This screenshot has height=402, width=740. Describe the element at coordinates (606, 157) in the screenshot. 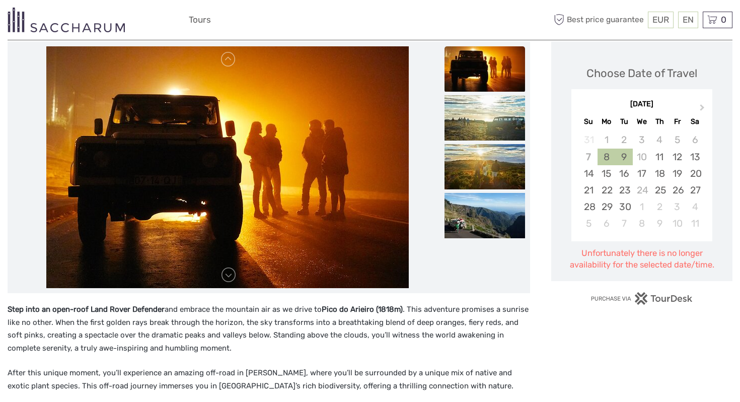

I see `div: Choose Monday, September 8th, 2025` at that location.